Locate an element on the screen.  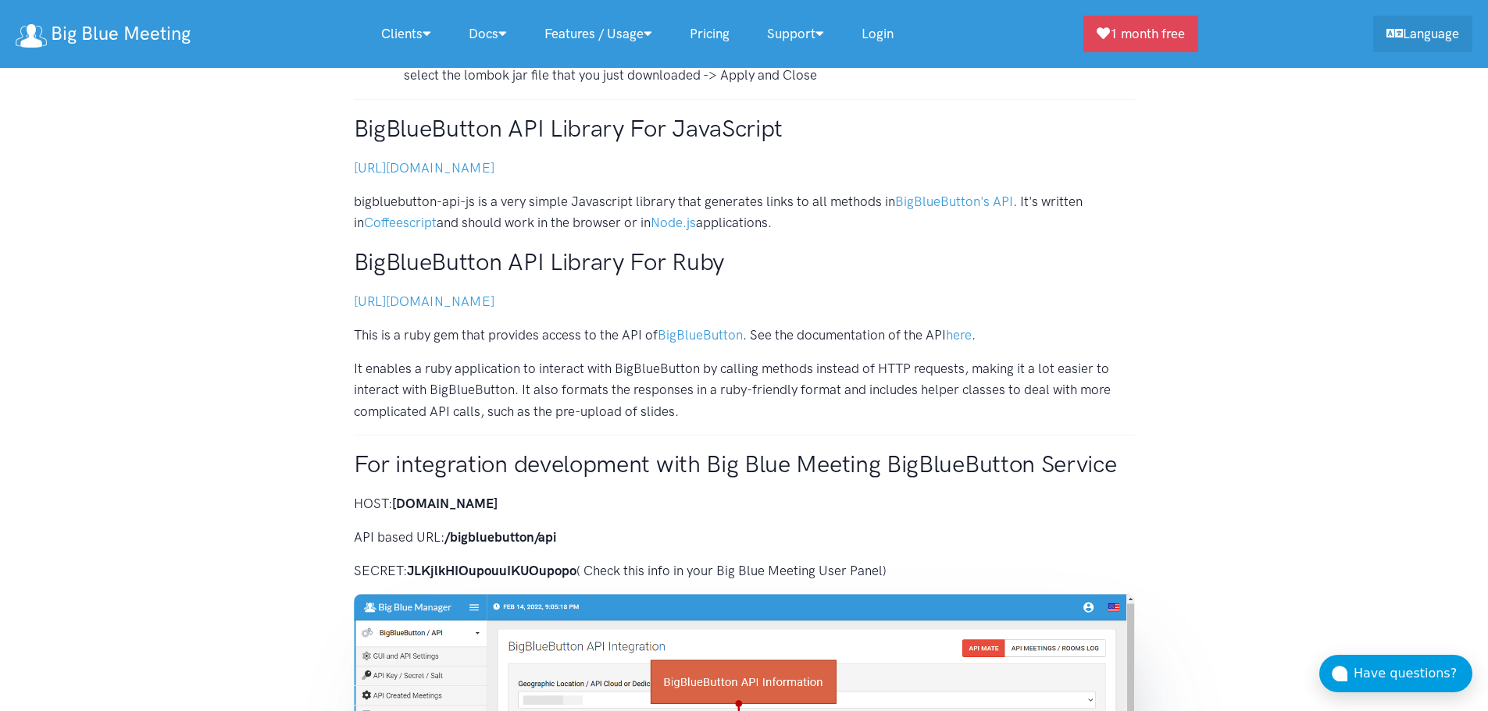
h2: BigBlueButton API Library For JavaScript is located at coordinates (744, 129).